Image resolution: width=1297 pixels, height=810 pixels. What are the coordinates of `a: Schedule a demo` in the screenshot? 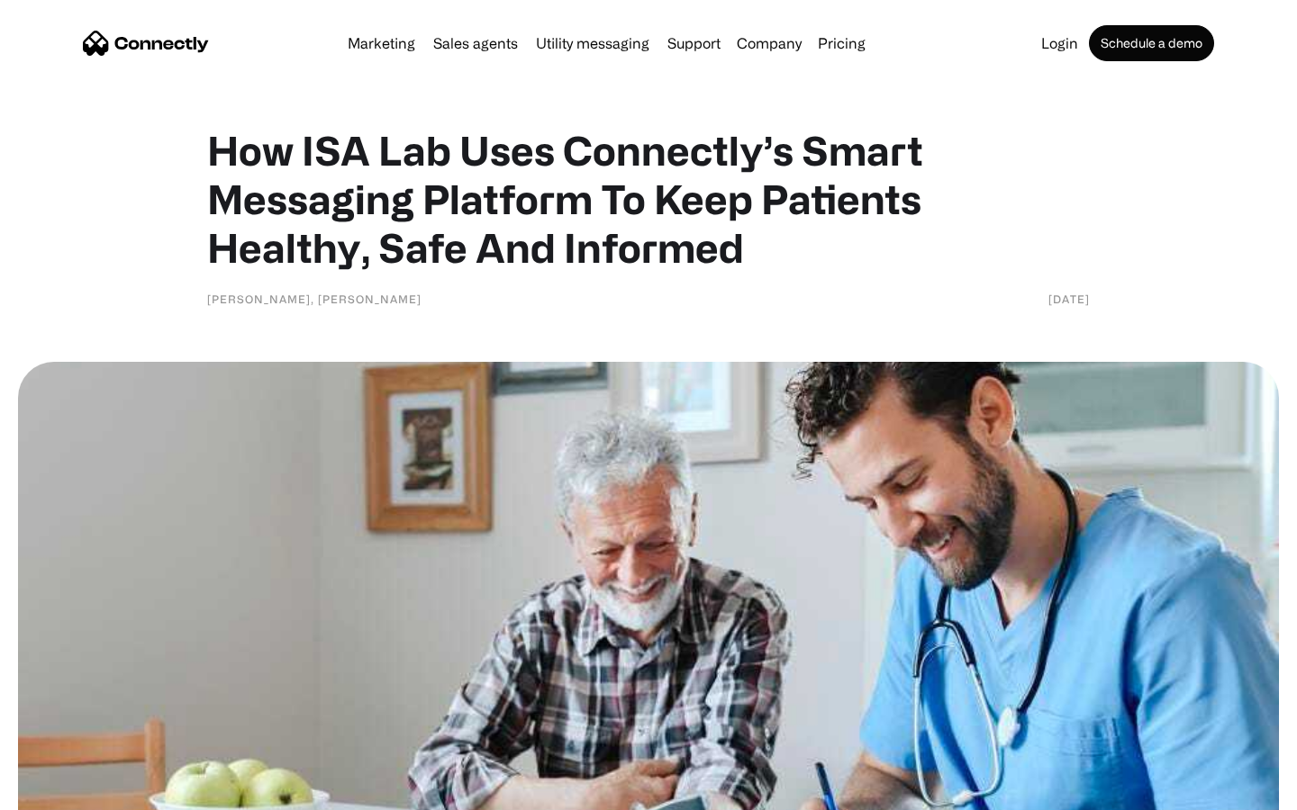 It's located at (1151, 43).